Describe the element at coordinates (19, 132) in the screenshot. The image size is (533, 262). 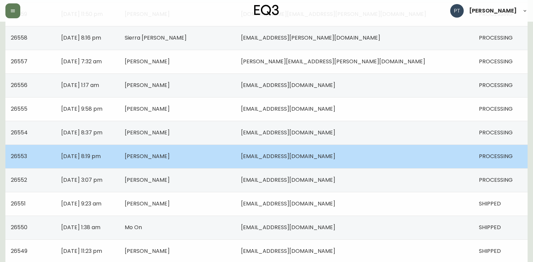
I see `span: 26554` at that location.